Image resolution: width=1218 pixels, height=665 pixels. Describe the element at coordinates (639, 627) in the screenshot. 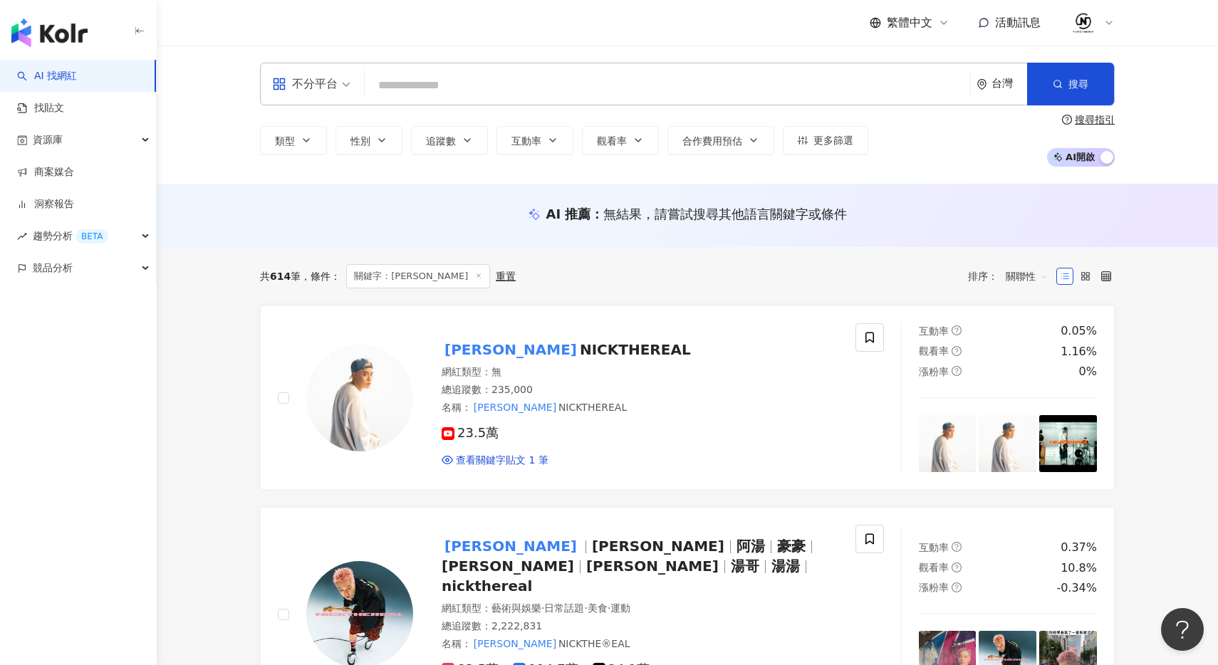

I see `div: 總追蹤數 ： 2,222,831` at that location.